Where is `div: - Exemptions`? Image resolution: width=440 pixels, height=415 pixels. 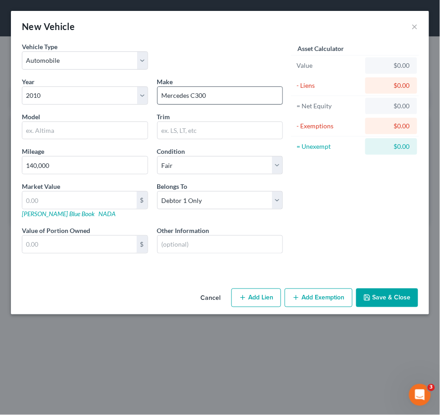 div: - Exemptions is located at coordinates (329, 126).